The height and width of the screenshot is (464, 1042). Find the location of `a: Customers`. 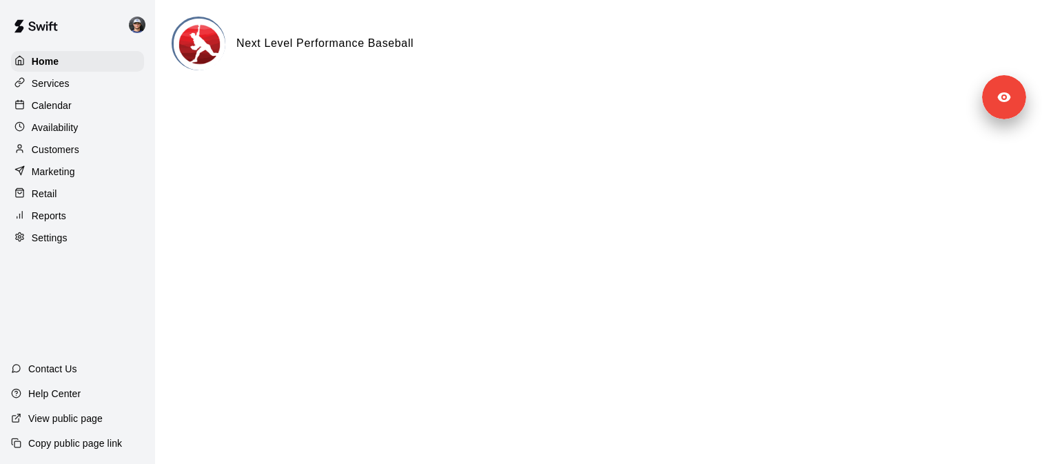

a: Customers is located at coordinates (77, 150).